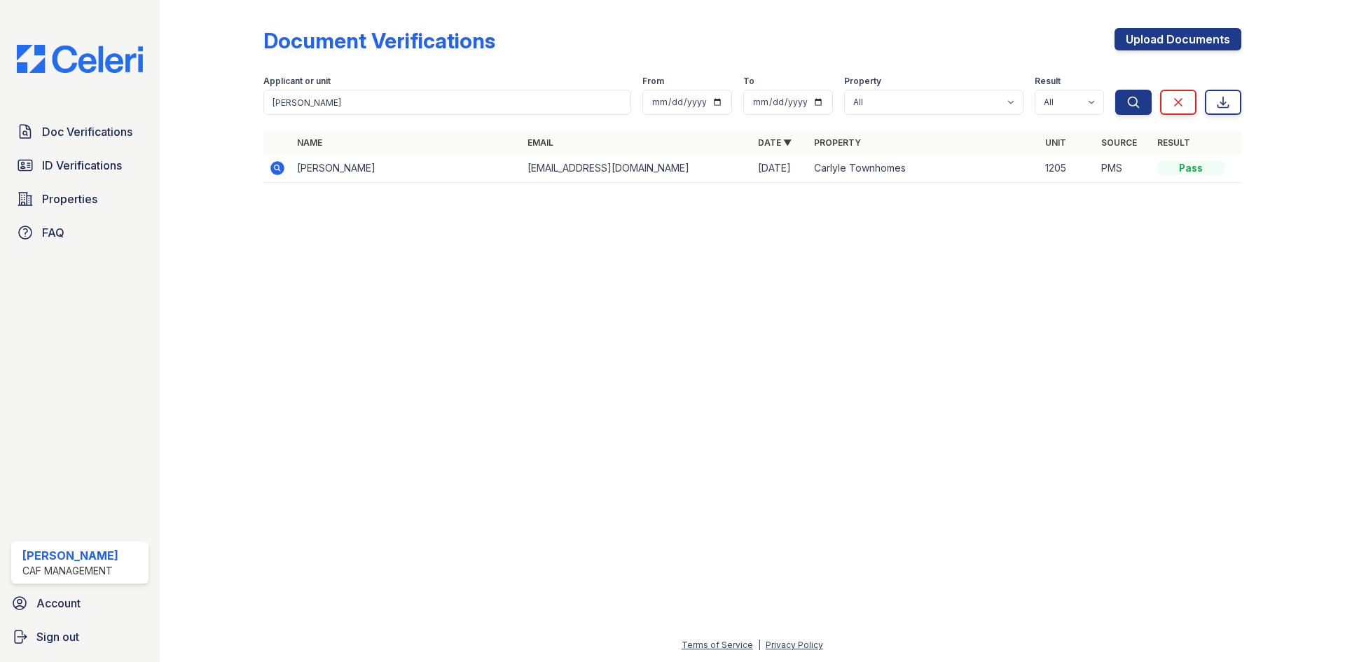 The image size is (1345, 662). Describe the element at coordinates (310, 142) in the screenshot. I see `a: Name` at that location.